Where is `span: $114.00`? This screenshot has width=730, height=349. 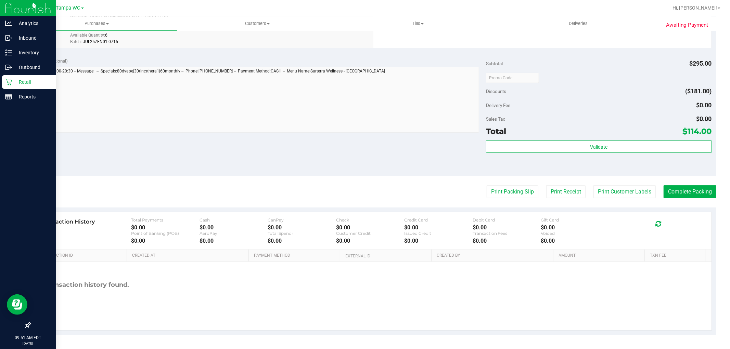
span: $114.00 is located at coordinates (697, 131).